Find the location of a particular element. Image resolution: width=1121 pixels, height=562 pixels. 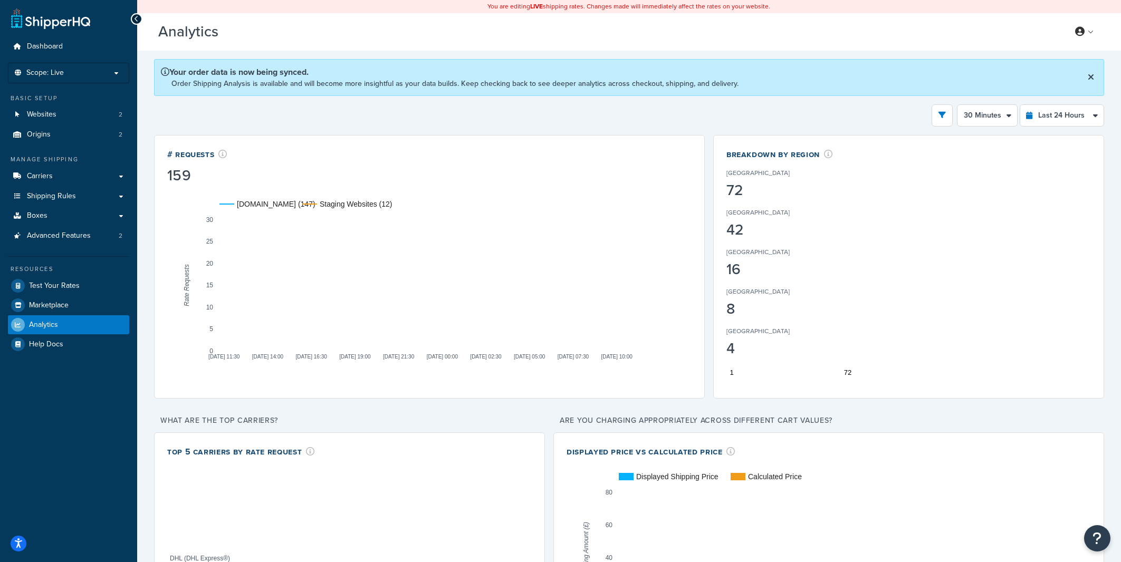

div: # Requests is located at coordinates (197, 154).